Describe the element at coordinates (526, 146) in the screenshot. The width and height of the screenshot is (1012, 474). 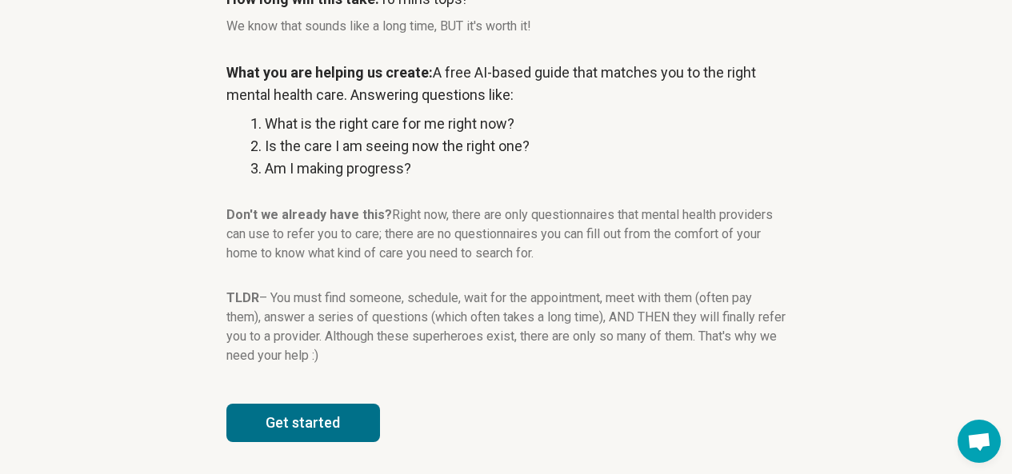
I see `li: Is the care I am seeing now the right one?` at that location.